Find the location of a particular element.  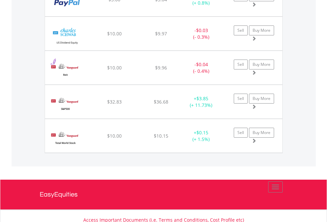

span: $32.83 is located at coordinates (114, 101).